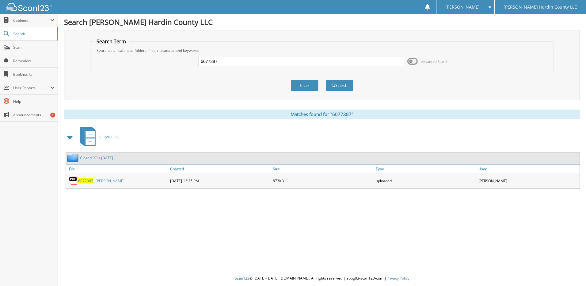 This screenshot has height=286, width=586. I want to click on legend: Search Term, so click(111, 41).